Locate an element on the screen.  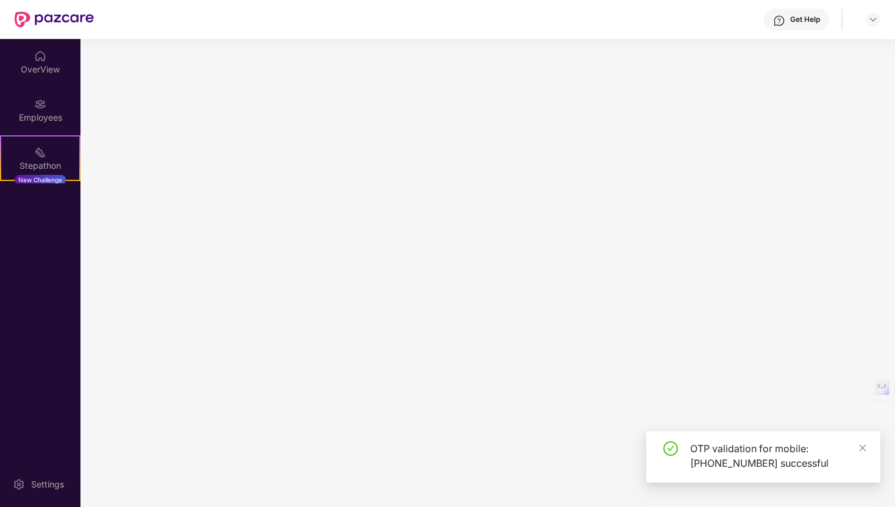
img: svg+xml;base64,PHN2ZyBpZD0iSG9tZSIgeG1sbnM9Imh0dHA6Ly93d3cudzMub3JnLzIwMDAvc3ZnIiB3aWR0aD0iMjAiIG... is located at coordinates (40, 56).